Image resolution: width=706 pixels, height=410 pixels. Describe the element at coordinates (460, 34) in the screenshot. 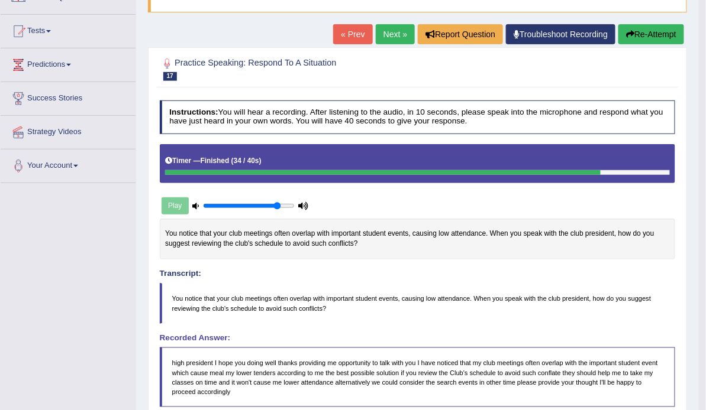

I see `button: Report Question` at that location.